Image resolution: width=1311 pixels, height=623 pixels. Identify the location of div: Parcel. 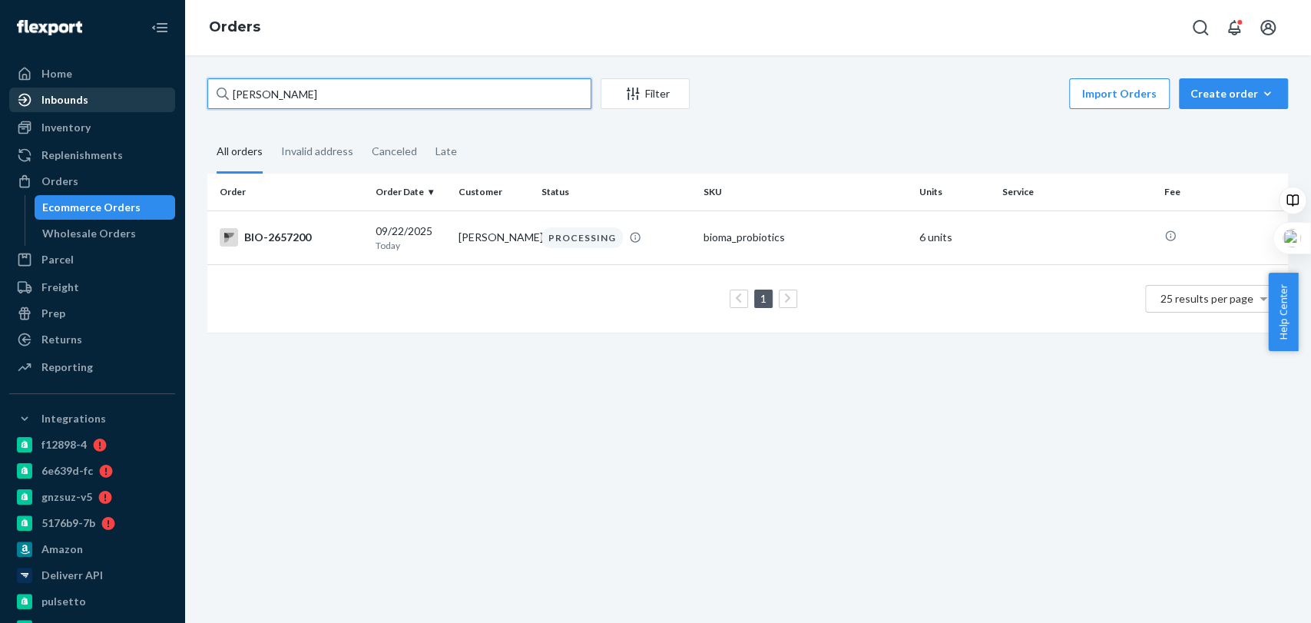
(58, 260).